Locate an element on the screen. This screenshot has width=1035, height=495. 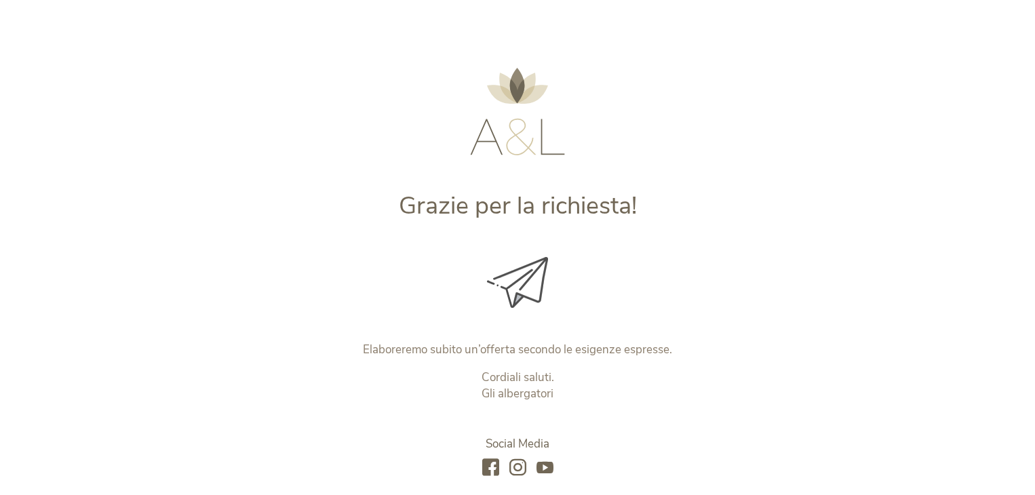
img: Grazie per la richiesta! is located at coordinates (518, 282).